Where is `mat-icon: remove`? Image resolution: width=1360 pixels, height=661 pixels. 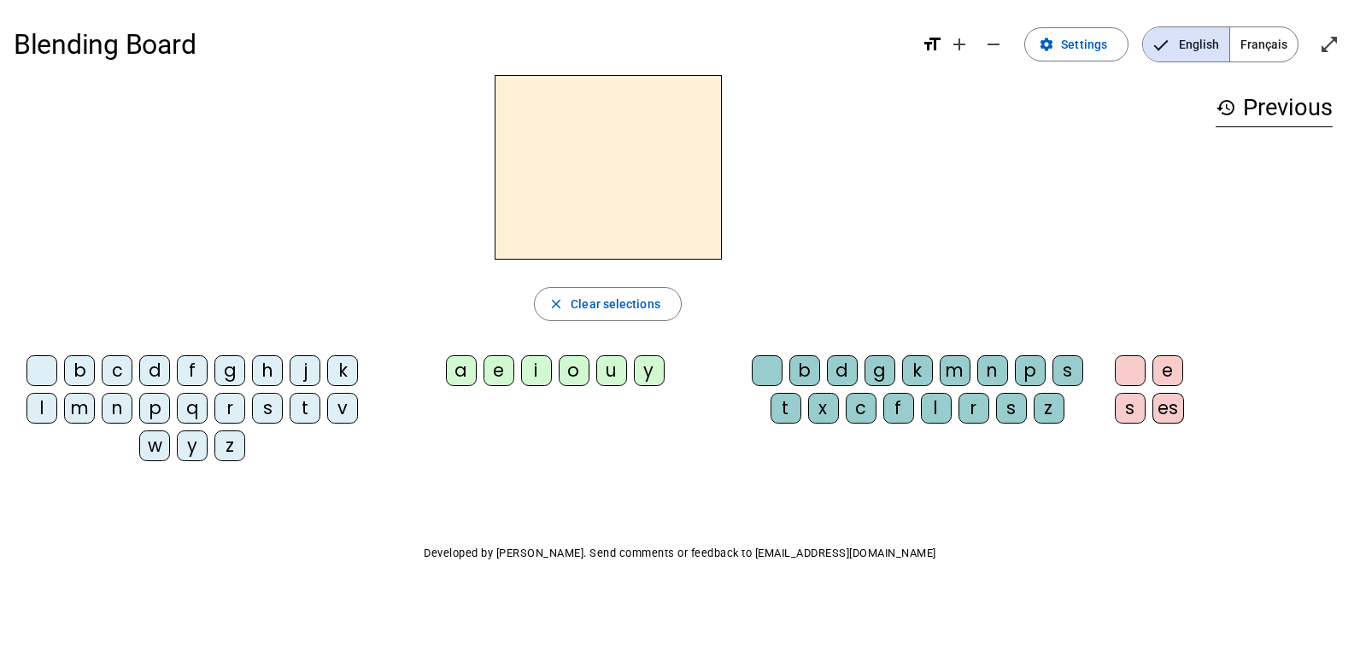 mat-icon: remove is located at coordinates (993, 44).